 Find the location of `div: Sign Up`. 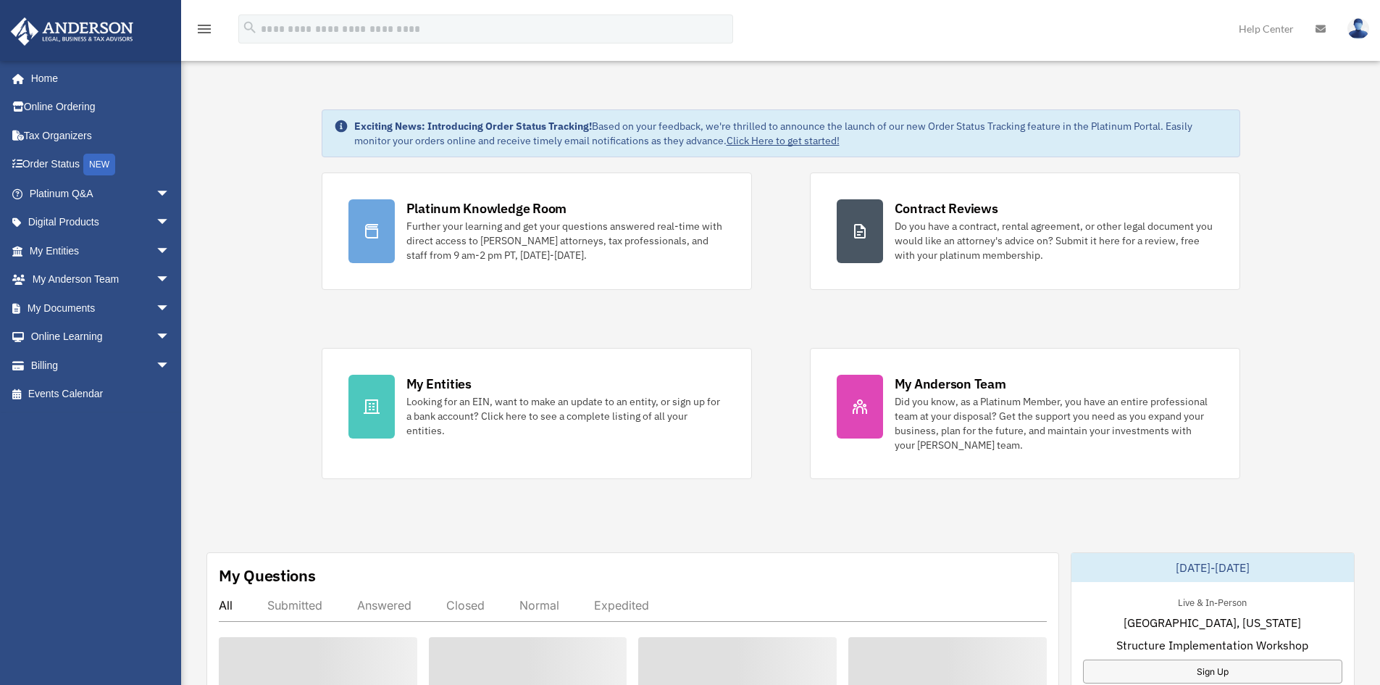

div: Sign Up is located at coordinates (1213, 671).